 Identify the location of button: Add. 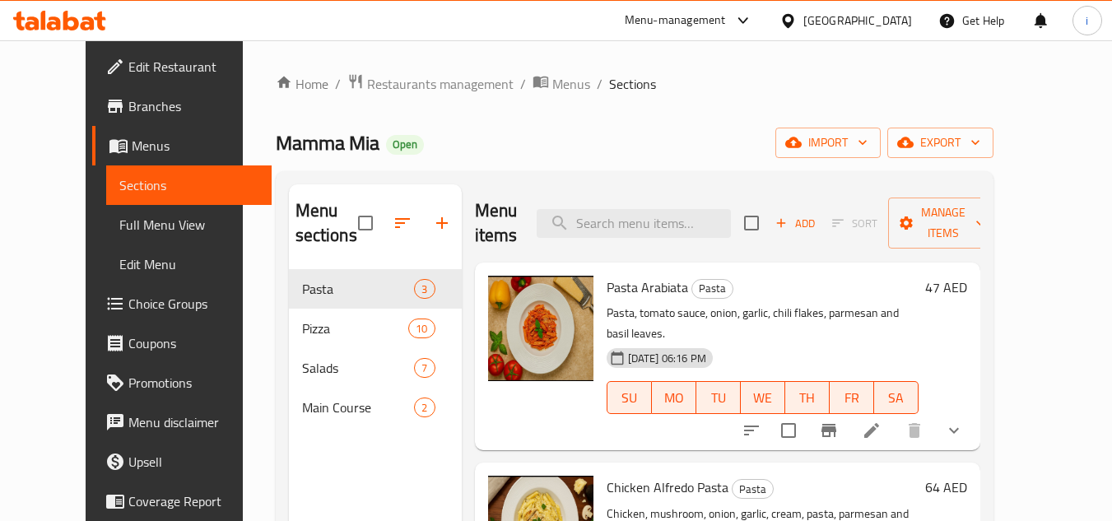
(795, 223).